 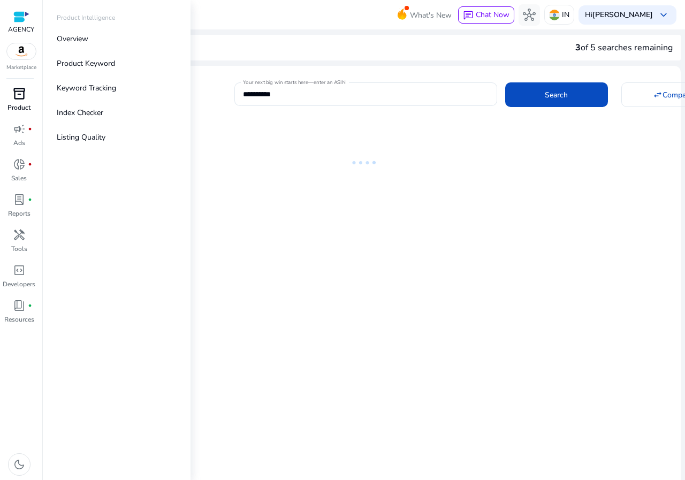 What do you see at coordinates (86, 88) in the screenshot?
I see `p: Keyword Tracking` at bounding box center [86, 88].